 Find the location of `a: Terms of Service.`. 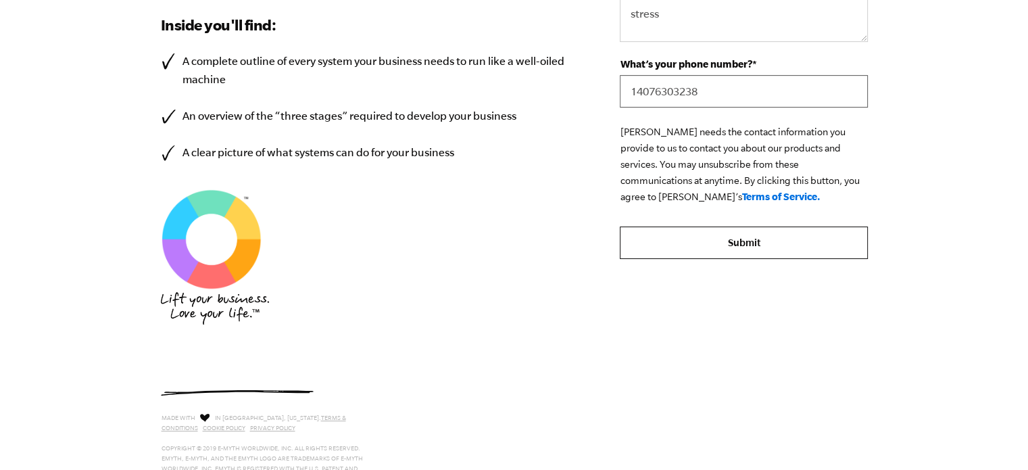

a: Terms of Service. is located at coordinates (781, 196).